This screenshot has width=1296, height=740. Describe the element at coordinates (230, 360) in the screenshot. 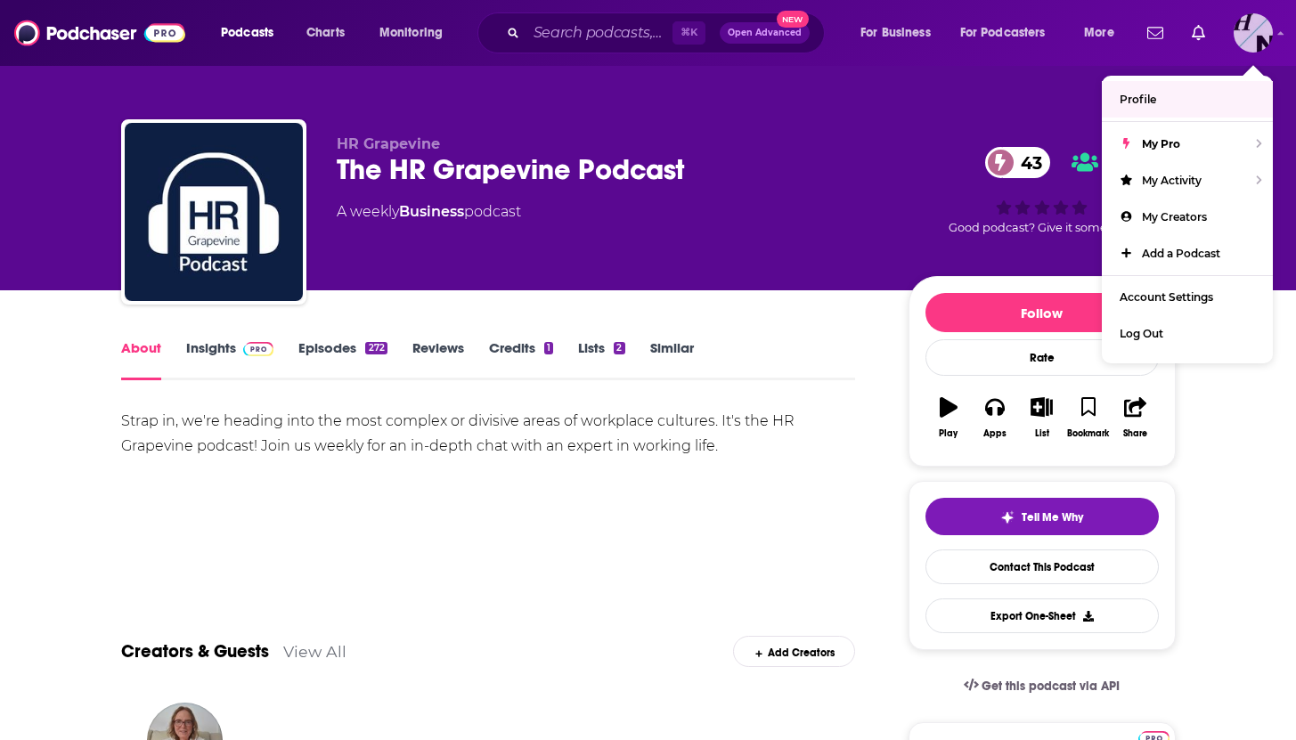

I see `a: InsightsPodchaser Pro` at that location.